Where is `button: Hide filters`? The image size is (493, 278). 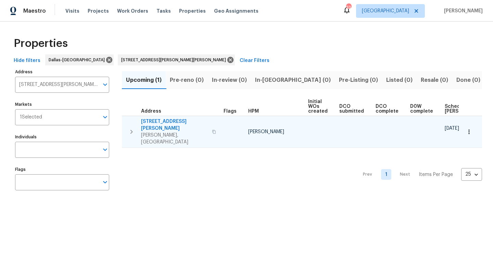 button: Hide filters is located at coordinates (27, 61).